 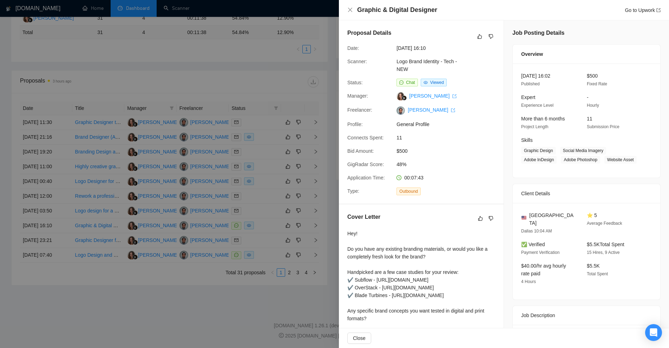 I want to click on span: General Profile, so click(x=449, y=124).